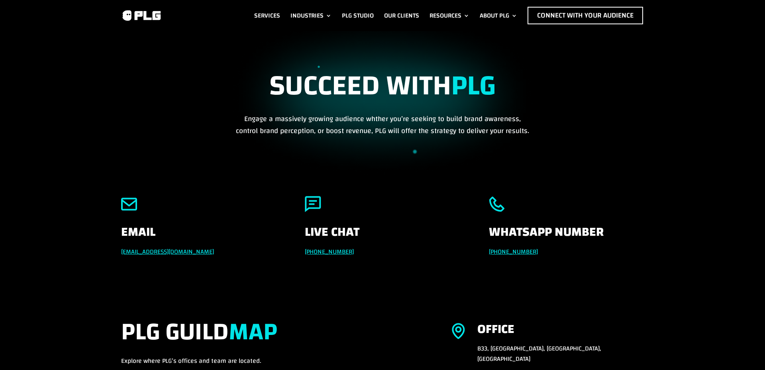 This screenshot has height=370, width=765. Describe the element at coordinates (272, 342) in the screenshot. I see `div: Explore where PLG’s offices and team are located.` at that location.